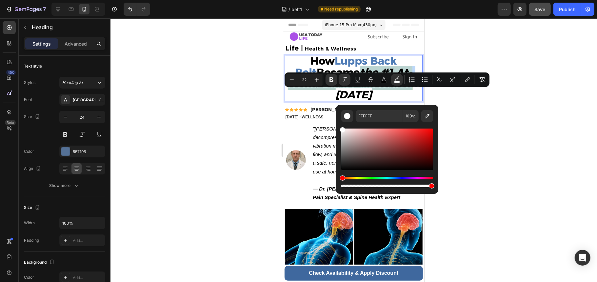  What do you see at coordinates (540, 9) in the screenshot?
I see `span: Save` at bounding box center [540, 9].